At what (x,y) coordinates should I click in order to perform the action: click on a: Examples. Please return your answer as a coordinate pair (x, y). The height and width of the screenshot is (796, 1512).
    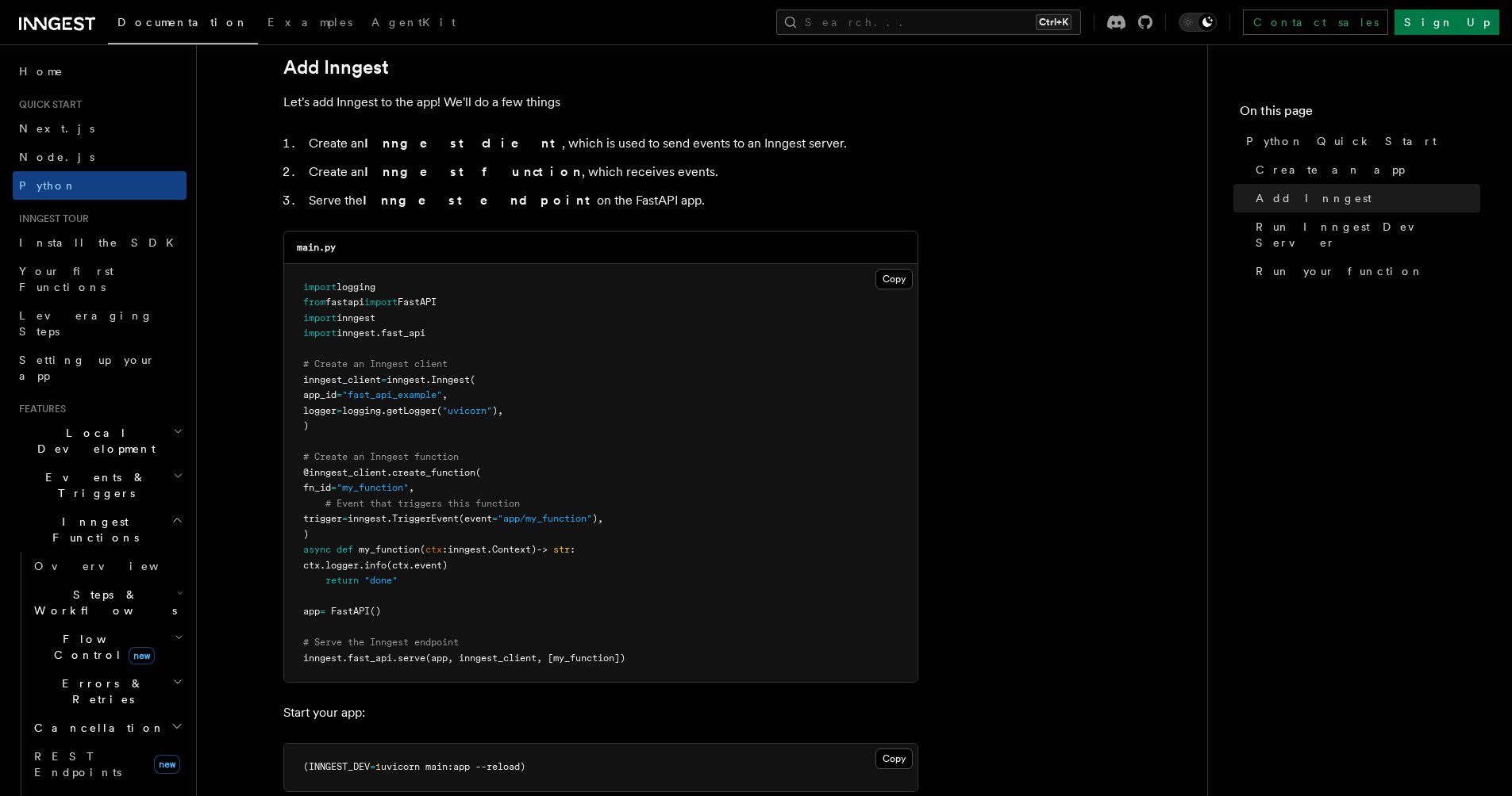
    Looking at the image, I should click on (309, 24).